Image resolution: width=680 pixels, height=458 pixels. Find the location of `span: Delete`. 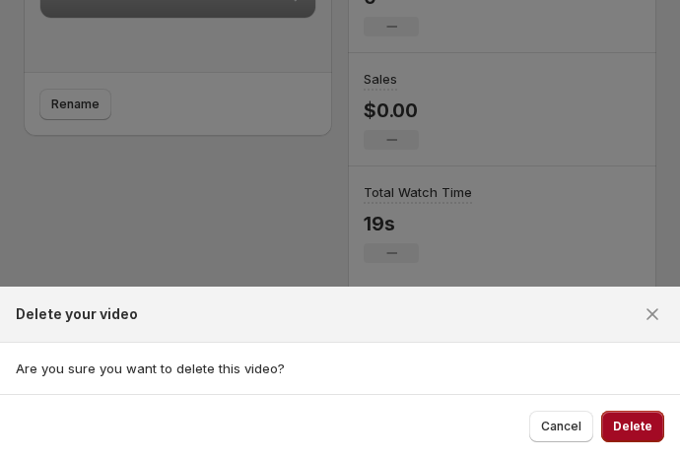

span: Delete is located at coordinates (633, 427).